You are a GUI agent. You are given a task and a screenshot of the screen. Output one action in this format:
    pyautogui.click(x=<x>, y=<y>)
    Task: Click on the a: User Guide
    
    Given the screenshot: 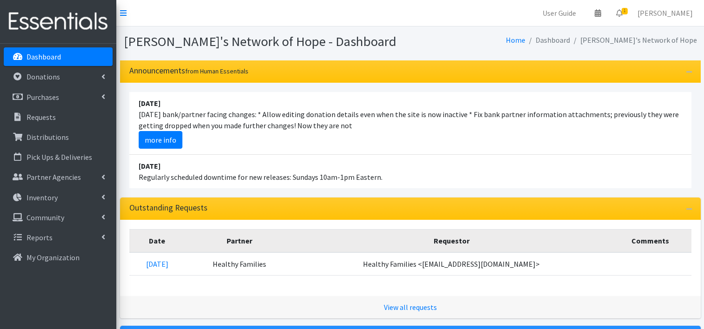 What is the action you would take?
    pyautogui.click(x=559, y=13)
    